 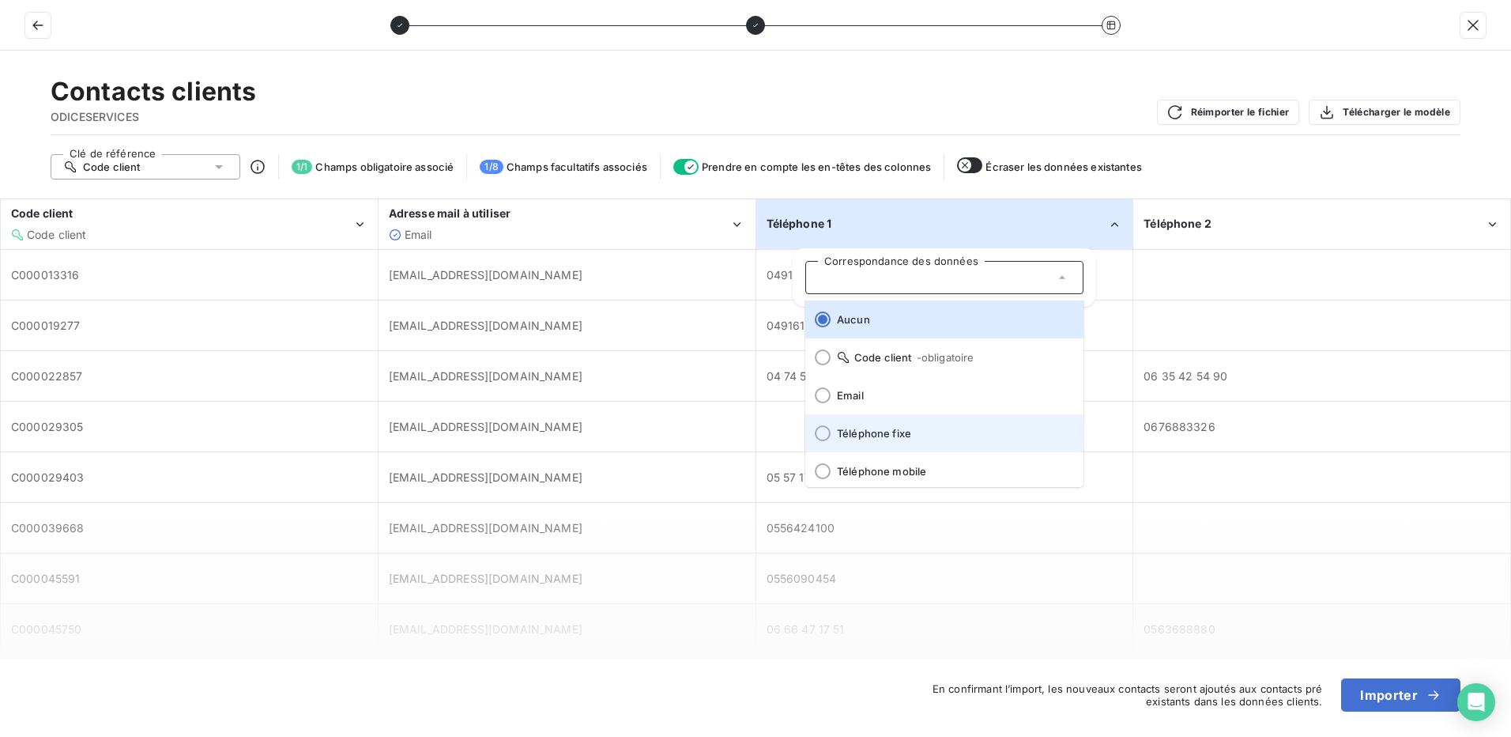 What do you see at coordinates (954, 319) in the screenshot?
I see `span: Aucun` at bounding box center [954, 319].